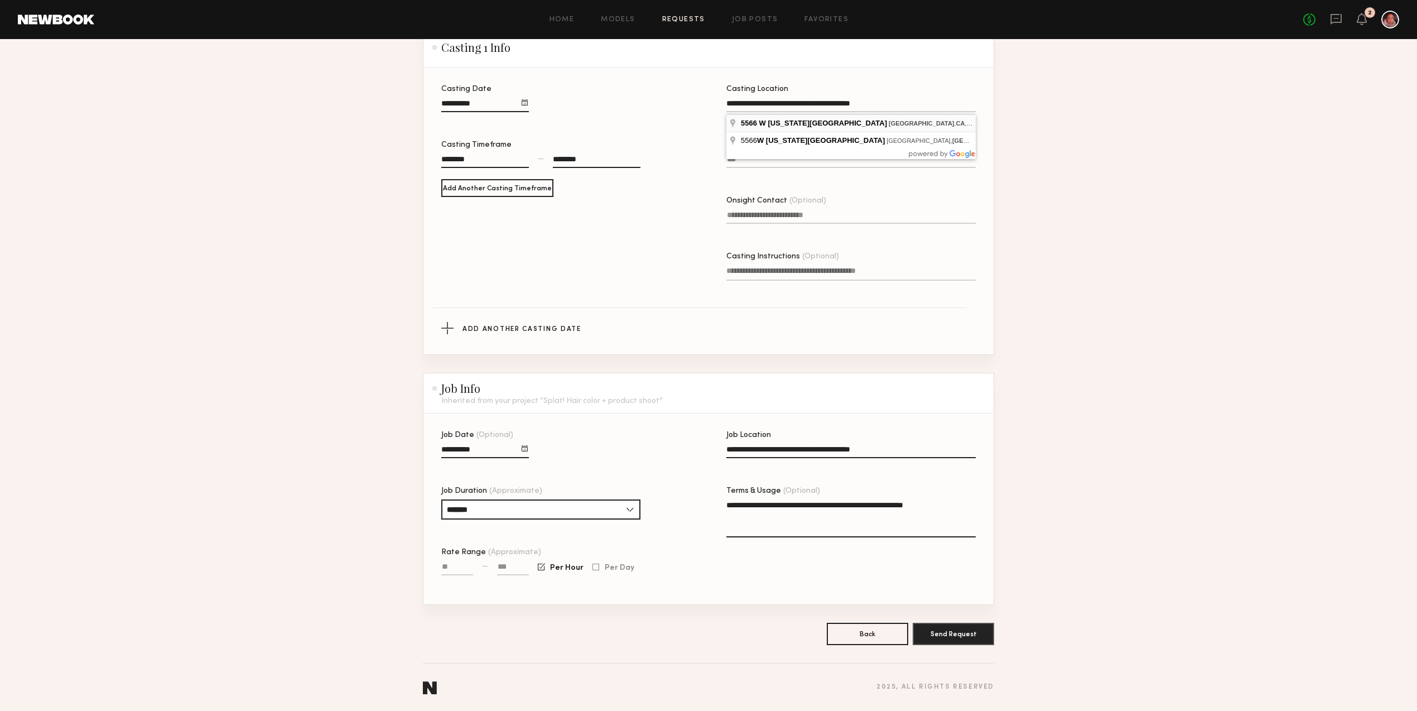 Image resolution: width=1417 pixels, height=711 pixels. I want to click on div: 2, so click(1370, 13).